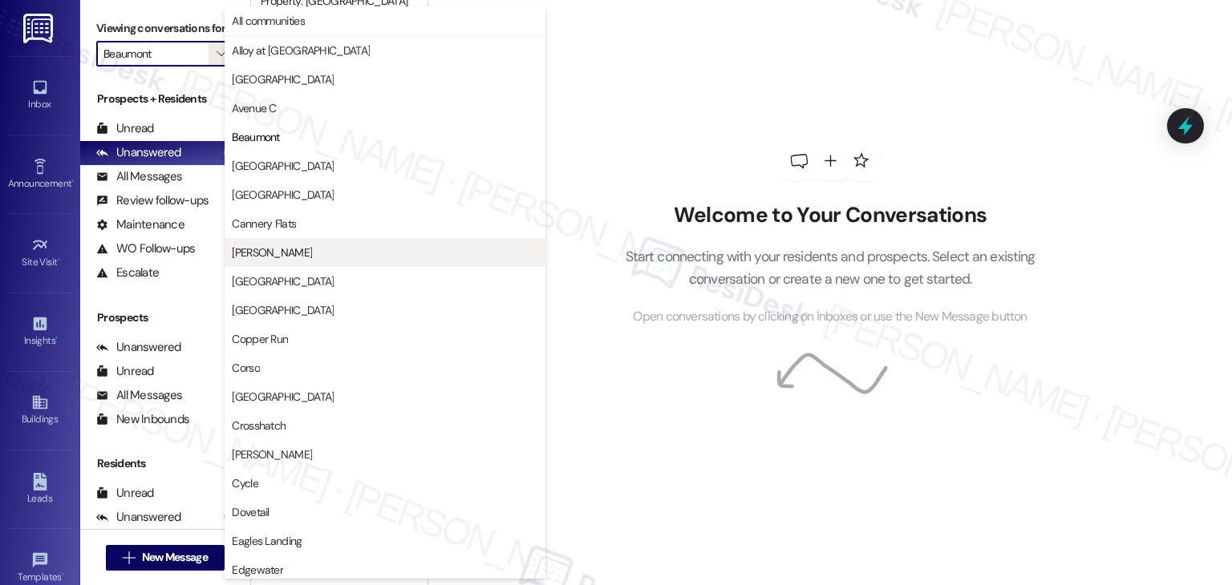 The width and height of the screenshot is (1232, 585). Describe the element at coordinates (829, 317) in the screenshot. I see `span: Open conversations by clicking on inboxes or use the New Message button` at that location.